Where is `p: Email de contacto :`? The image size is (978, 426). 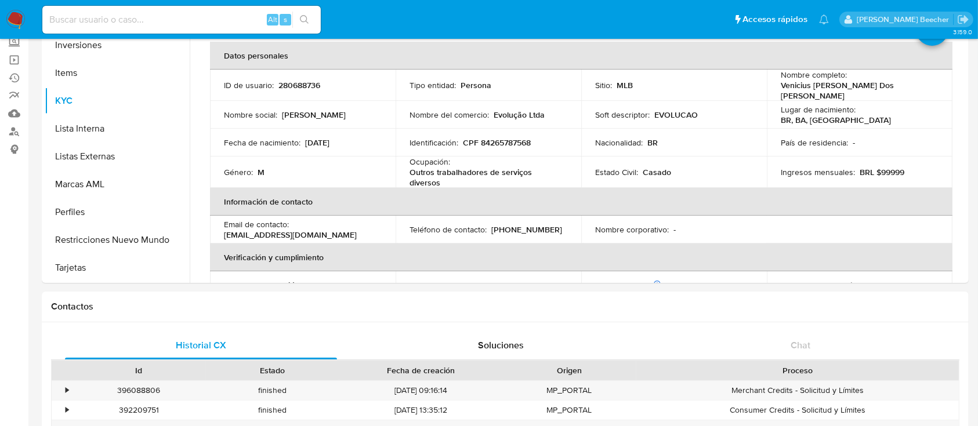 p: Email de contacto : is located at coordinates (256, 224).